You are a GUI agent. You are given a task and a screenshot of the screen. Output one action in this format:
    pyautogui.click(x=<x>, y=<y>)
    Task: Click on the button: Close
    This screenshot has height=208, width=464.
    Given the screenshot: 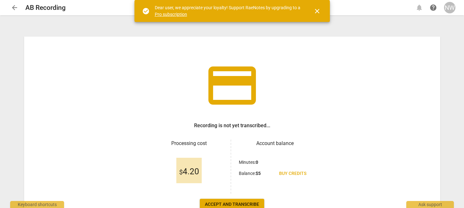 What is the action you would take?
    pyautogui.click(x=317, y=11)
    